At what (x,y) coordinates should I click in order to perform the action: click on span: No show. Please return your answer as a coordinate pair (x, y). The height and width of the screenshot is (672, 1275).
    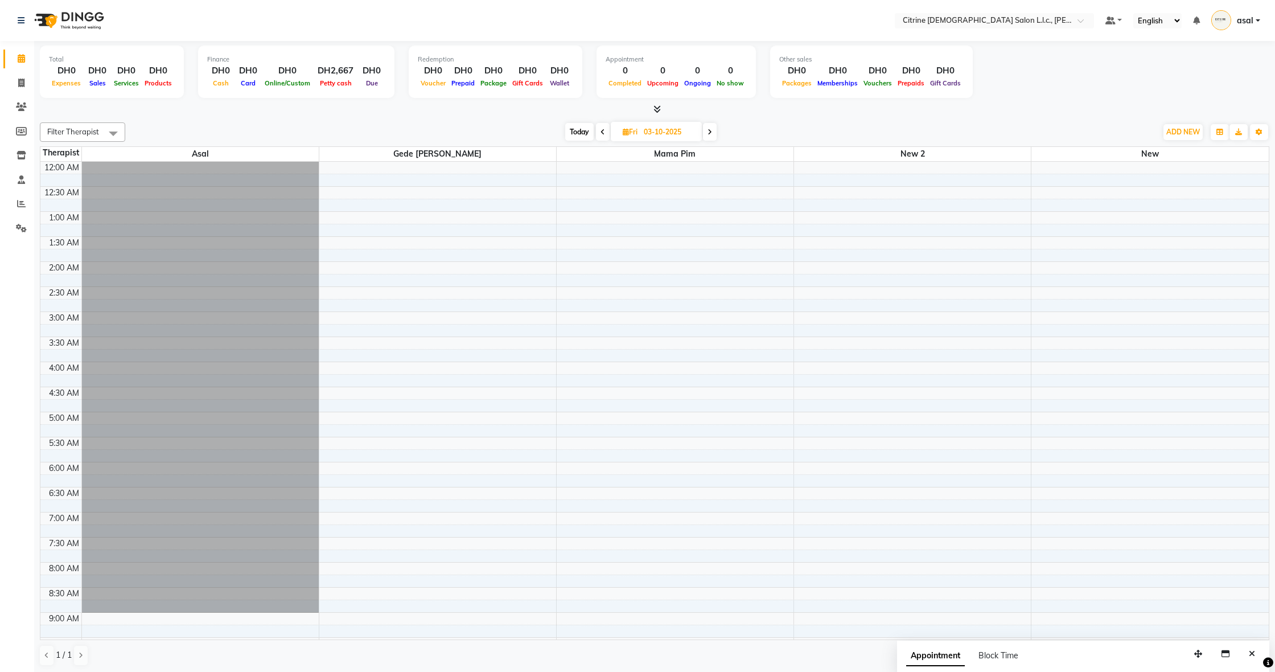
    Looking at the image, I should click on (730, 83).